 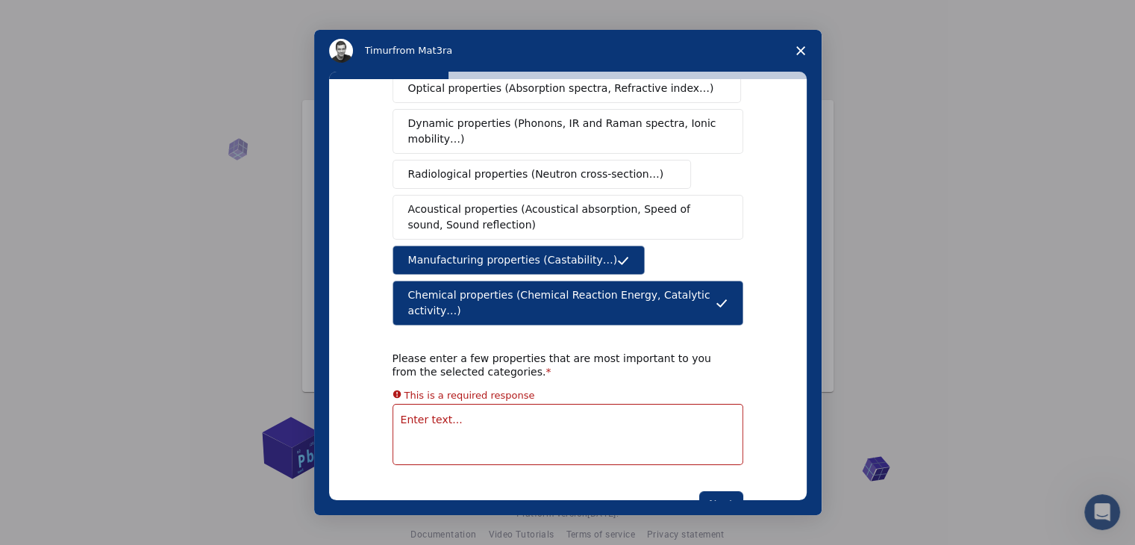 I want to click on button: Next, so click(x=721, y=504).